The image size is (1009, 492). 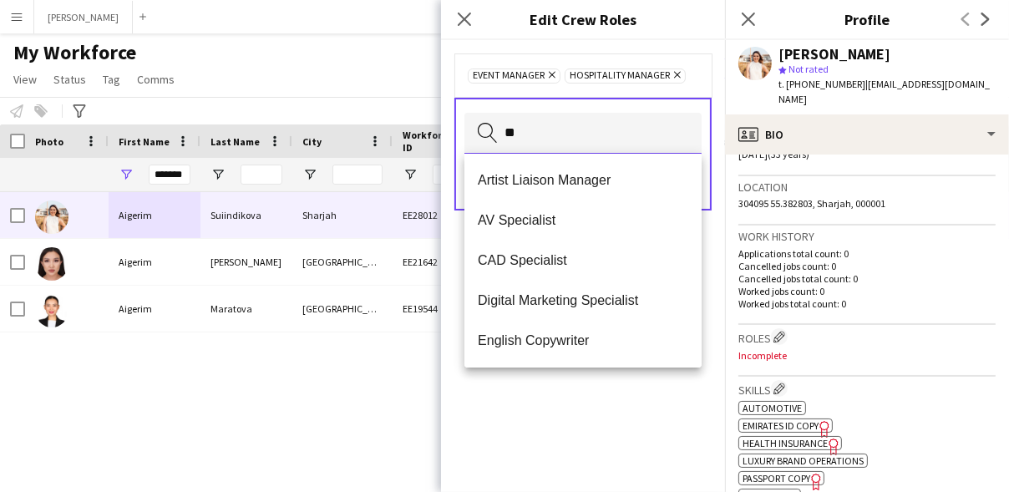 I want to click on span: View, so click(x=25, y=79).